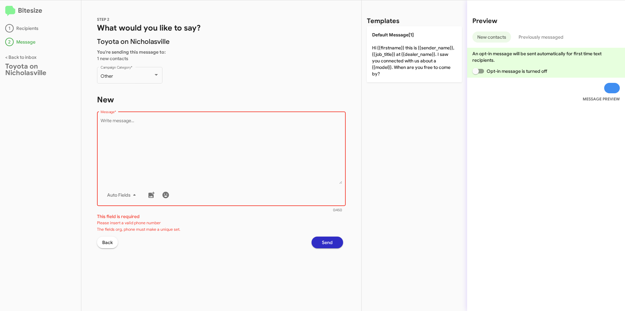 This screenshot has height=311, width=625. What do you see at coordinates (21, 57) in the screenshot?
I see `a: < Back to inbox` at bounding box center [21, 57].